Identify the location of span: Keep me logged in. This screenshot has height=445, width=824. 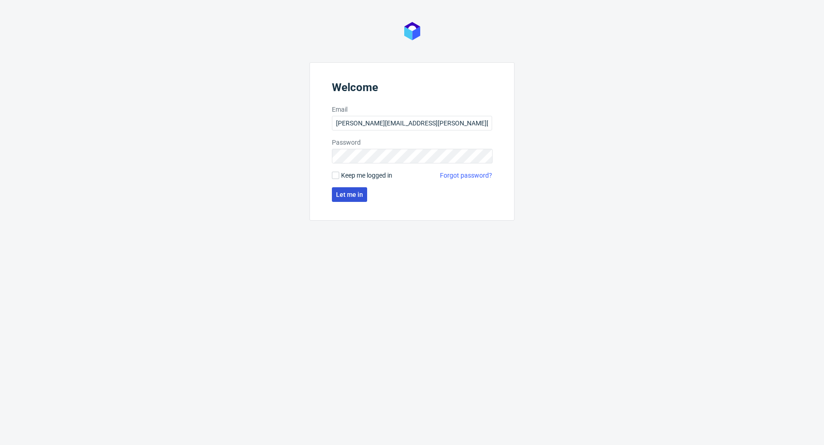
(367, 175).